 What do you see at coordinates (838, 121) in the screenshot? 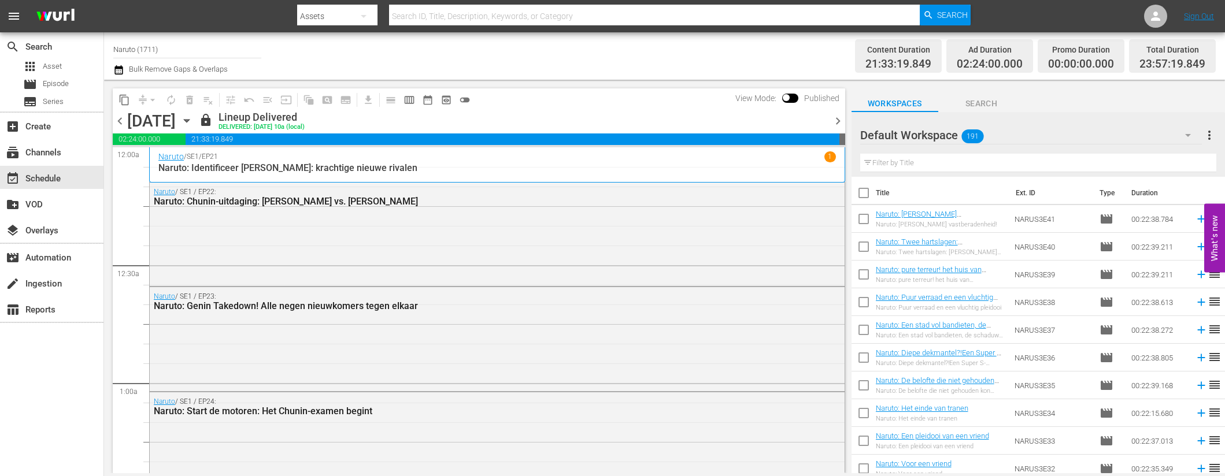
I see `span: chevron_right` at bounding box center [838, 121].